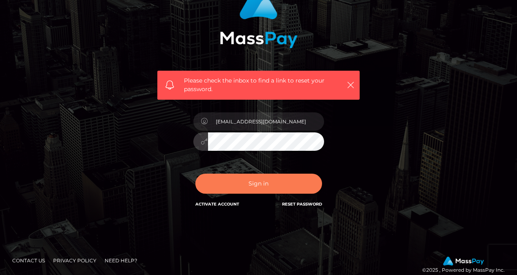  Describe the element at coordinates (258, 85) in the screenshot. I see `span: Please check the inbox to find a link to reset your password.` at that location.